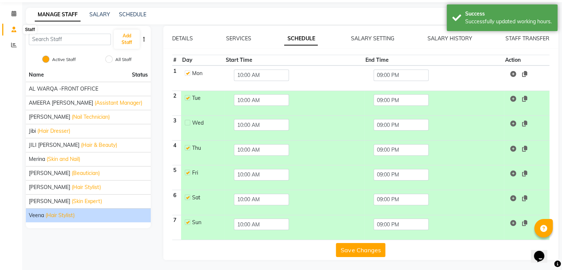  I want to click on th: 3, so click(176, 127).